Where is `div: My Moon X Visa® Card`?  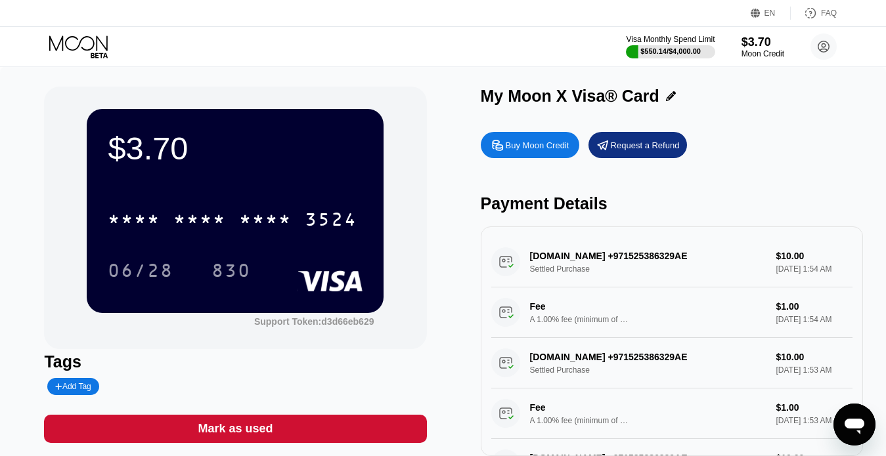 div: My Moon X Visa® Card is located at coordinates (570, 96).